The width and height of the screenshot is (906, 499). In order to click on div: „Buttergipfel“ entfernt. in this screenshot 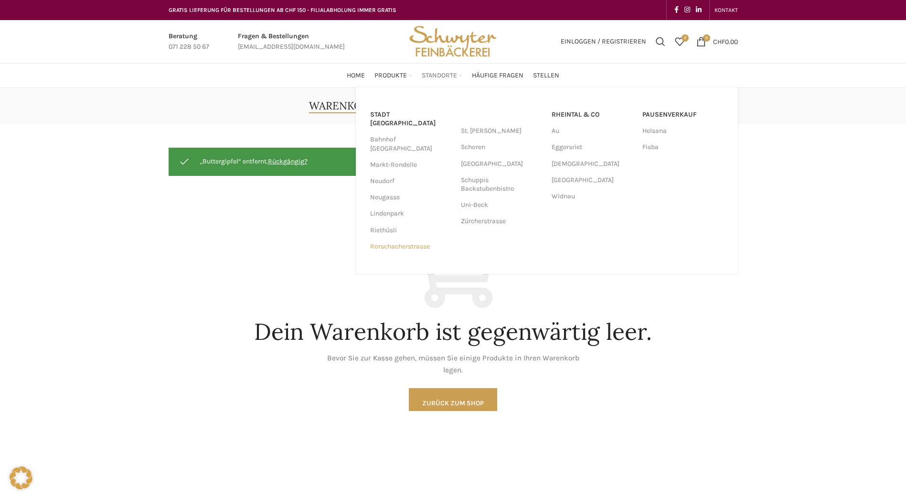, I will do `click(453, 161)`.